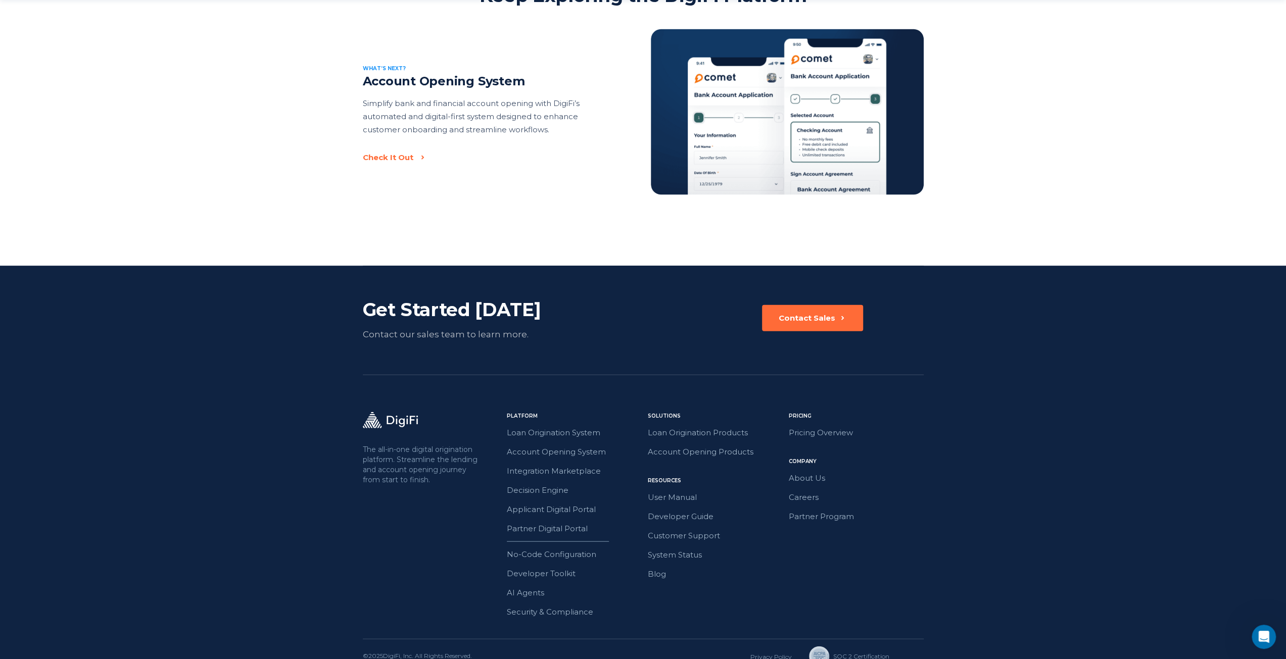 Image resolution: width=1286 pixels, height=659 pixels. I want to click on a: Careers, so click(856, 498).